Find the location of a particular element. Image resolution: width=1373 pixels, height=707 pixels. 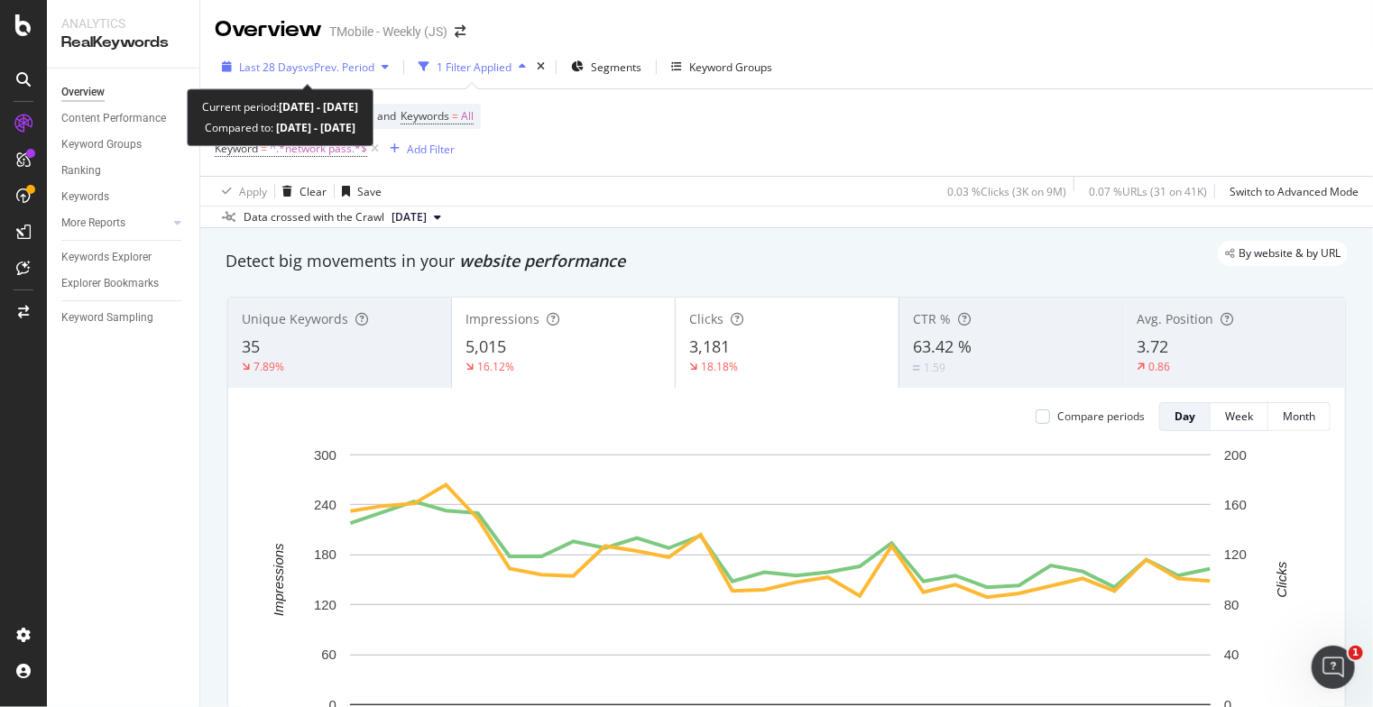

span: 3.72 is located at coordinates (1152, 346).